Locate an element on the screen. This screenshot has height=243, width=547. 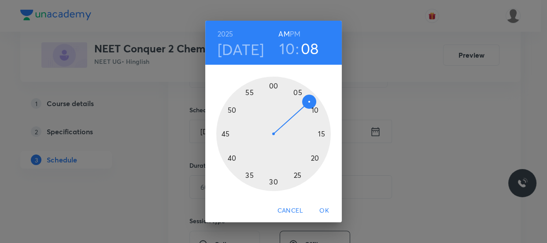
h3: 10 is located at coordinates (287, 48).